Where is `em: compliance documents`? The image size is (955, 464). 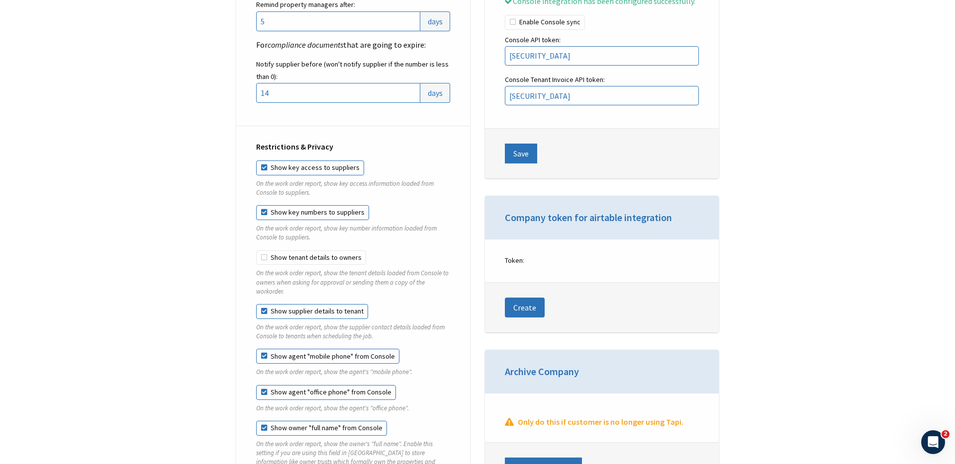
em: compliance documents is located at coordinates (305, 45).